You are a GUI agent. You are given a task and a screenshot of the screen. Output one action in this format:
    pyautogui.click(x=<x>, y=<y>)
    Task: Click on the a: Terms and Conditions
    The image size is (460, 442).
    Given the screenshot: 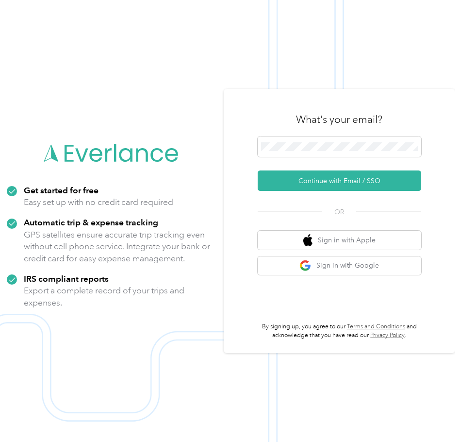 What is the action you would take?
    pyautogui.click(x=376, y=326)
    